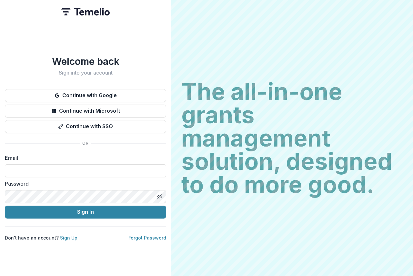 Image resolution: width=413 pixels, height=276 pixels. I want to click on h2: Sign into your account, so click(86, 73).